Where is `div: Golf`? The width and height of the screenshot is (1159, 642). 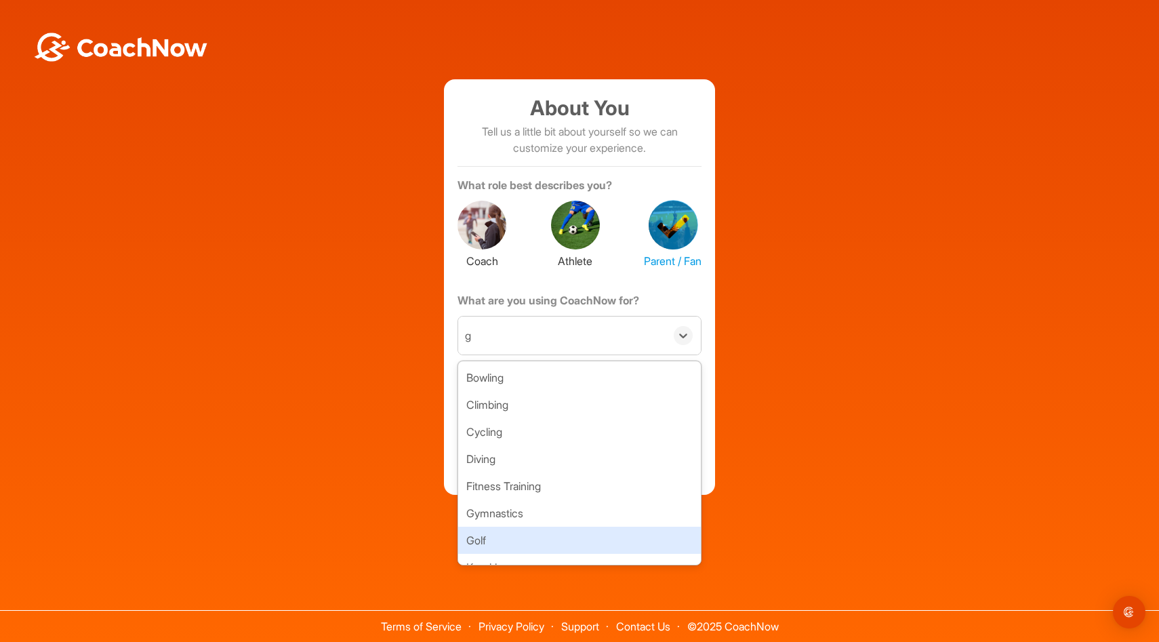
div: Golf is located at coordinates (580, 540).